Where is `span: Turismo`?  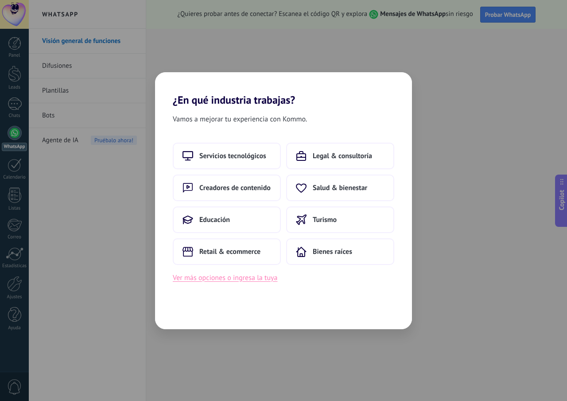
span: Turismo is located at coordinates (325, 220).